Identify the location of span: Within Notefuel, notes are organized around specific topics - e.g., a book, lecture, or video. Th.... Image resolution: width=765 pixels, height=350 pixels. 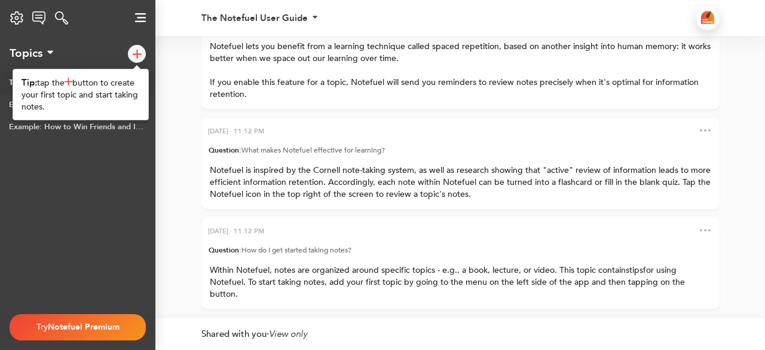
(420, 270).